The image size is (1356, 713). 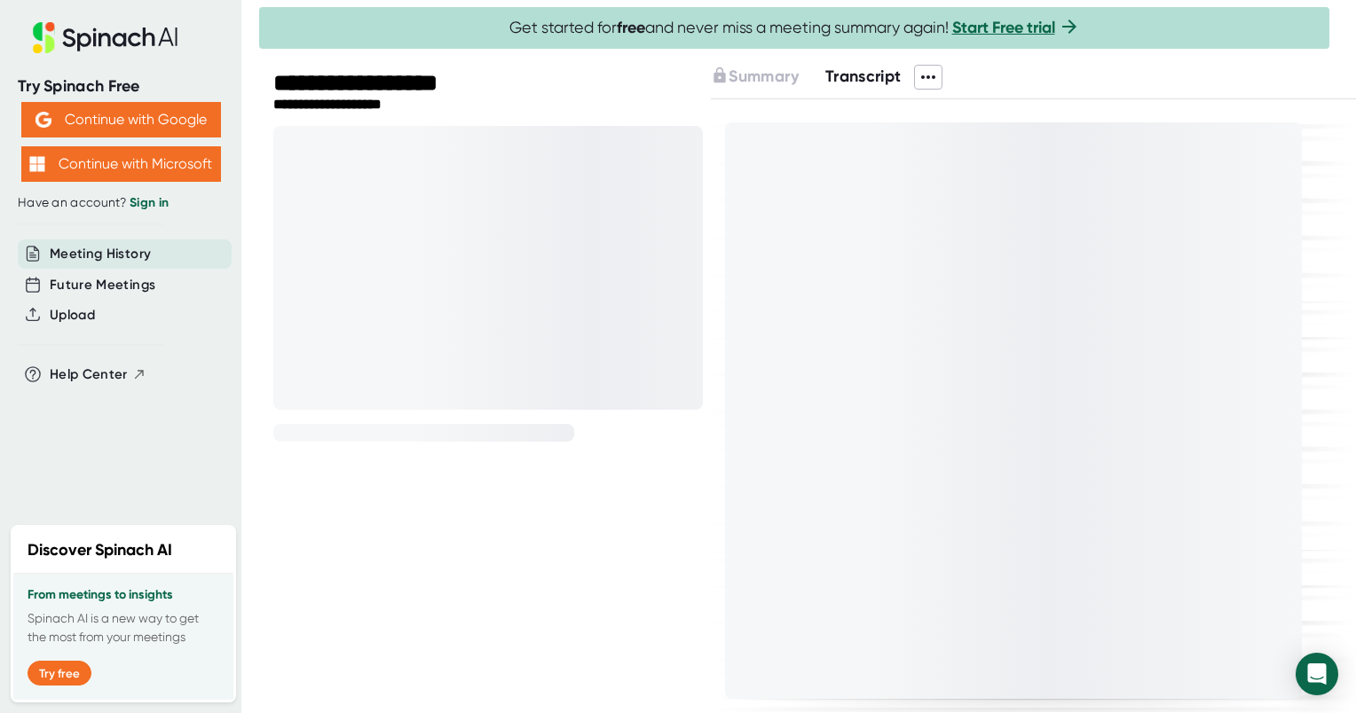 I want to click on h3: From meetings to insights, so click(x=123, y=595).